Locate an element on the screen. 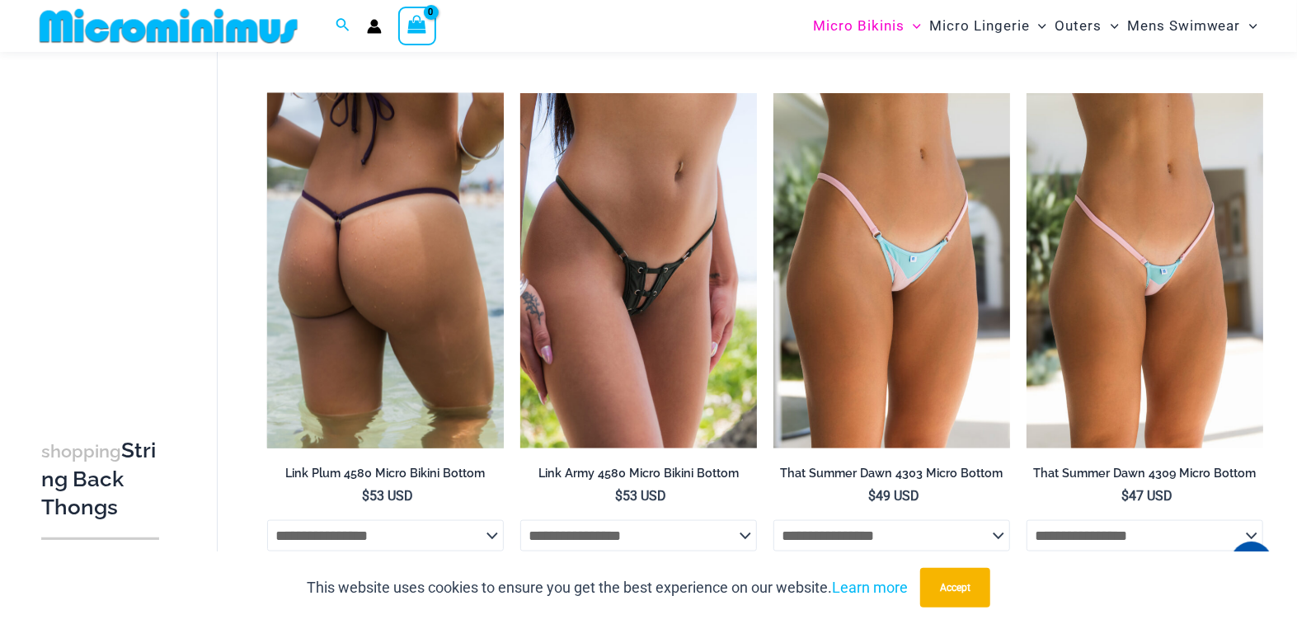  img: Link Army 4580 Micro 01 is located at coordinates (638, 271).